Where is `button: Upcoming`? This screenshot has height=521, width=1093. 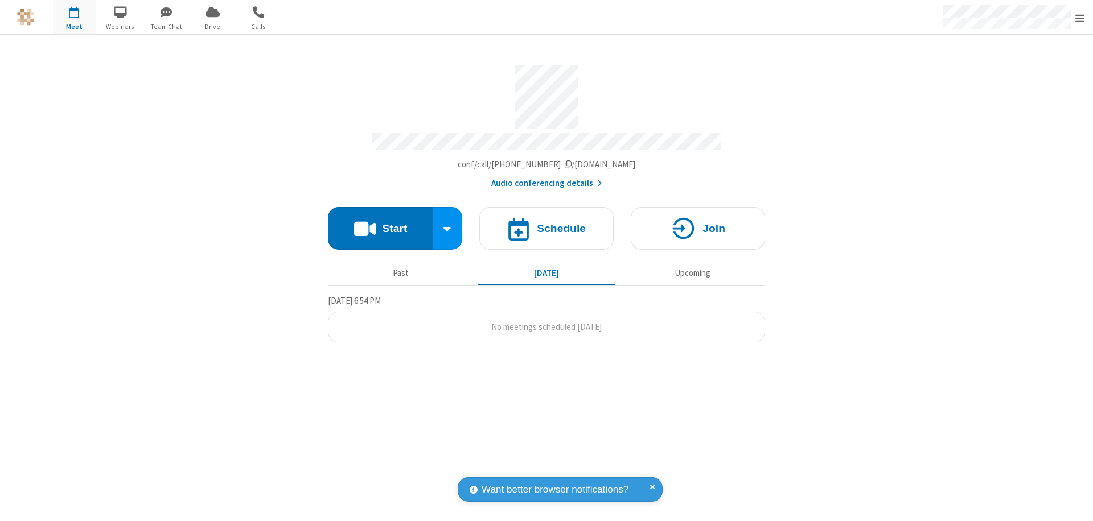
button: Upcoming is located at coordinates (692, 273).